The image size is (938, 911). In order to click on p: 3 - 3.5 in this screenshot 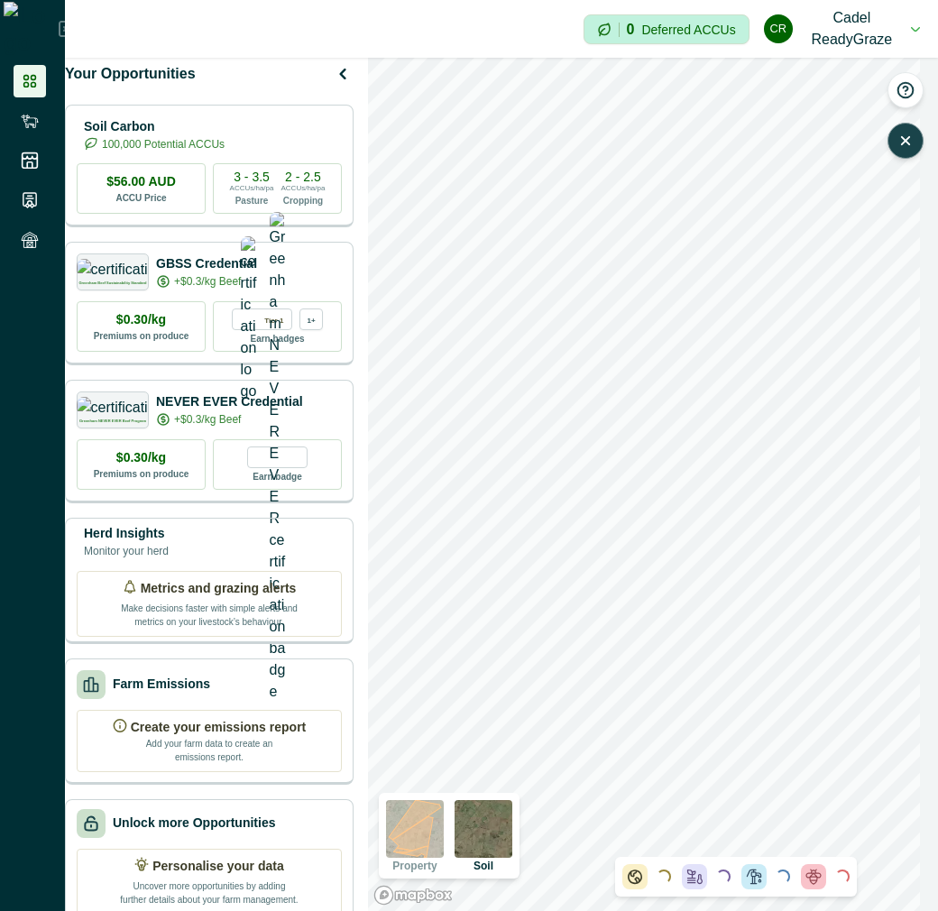, I will do `click(252, 177)`.